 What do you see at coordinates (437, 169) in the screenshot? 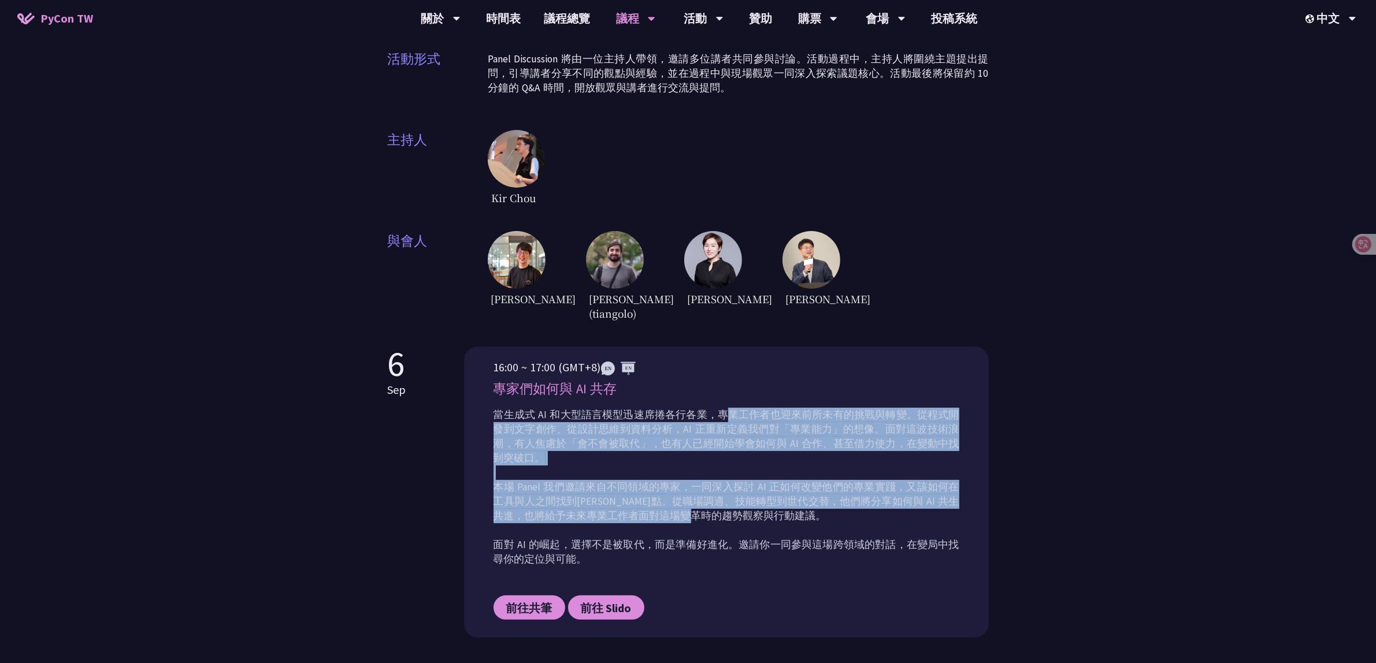
I see `span: 主持人` at bounding box center [437, 169].